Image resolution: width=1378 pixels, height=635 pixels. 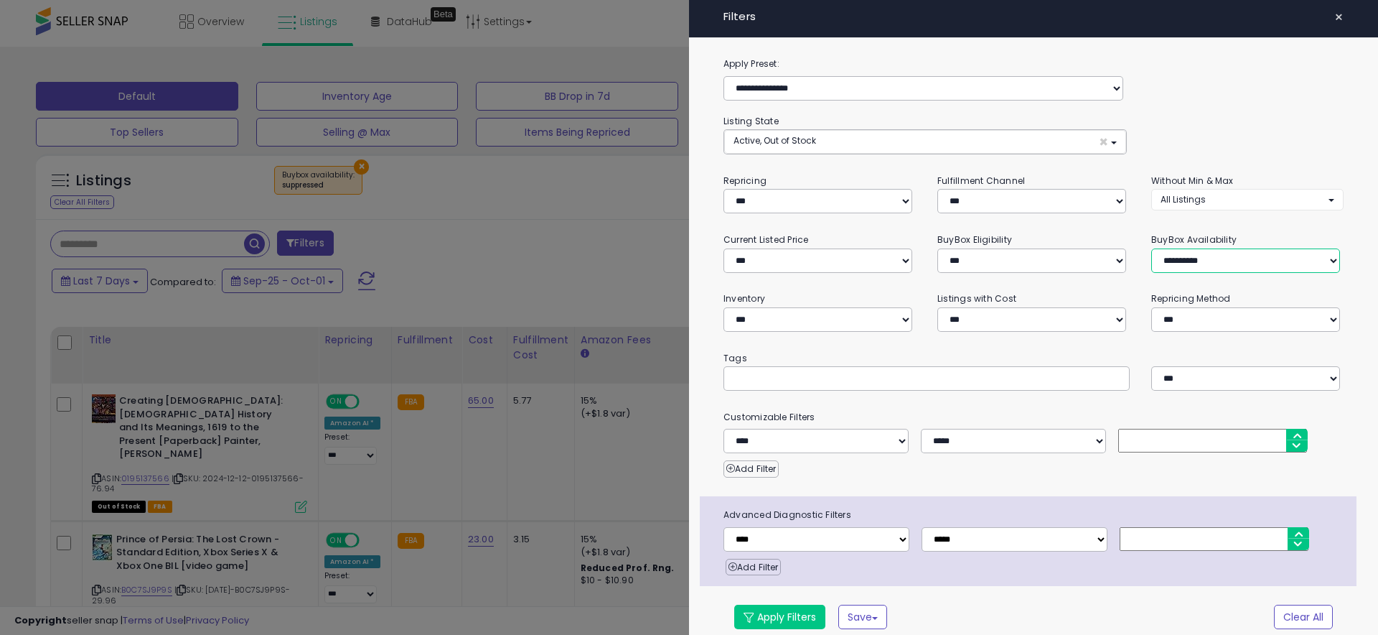 I want to click on span: All Listings, so click(x=1183, y=199).